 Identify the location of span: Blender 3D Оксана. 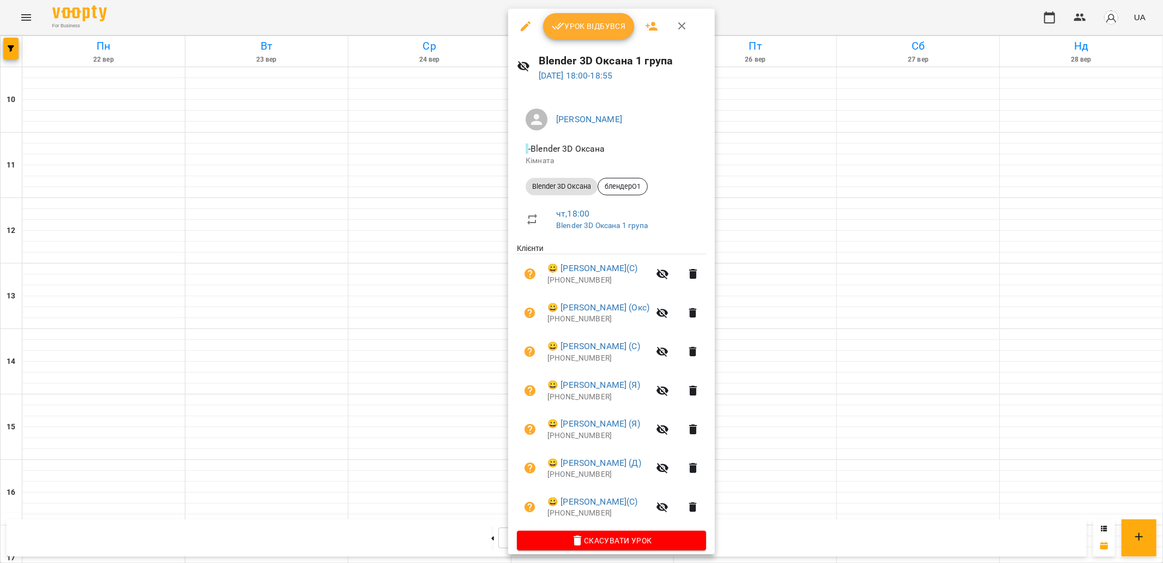
(562, 186).